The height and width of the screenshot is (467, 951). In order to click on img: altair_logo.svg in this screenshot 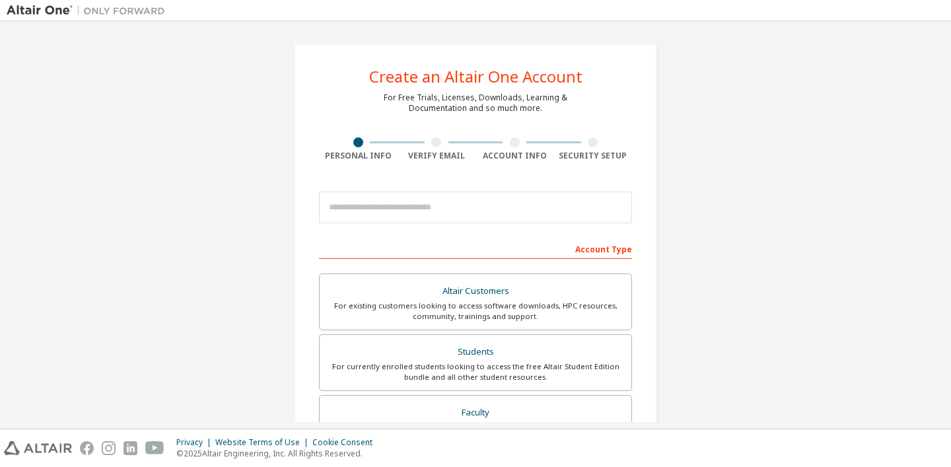, I will do `click(38, 448)`.